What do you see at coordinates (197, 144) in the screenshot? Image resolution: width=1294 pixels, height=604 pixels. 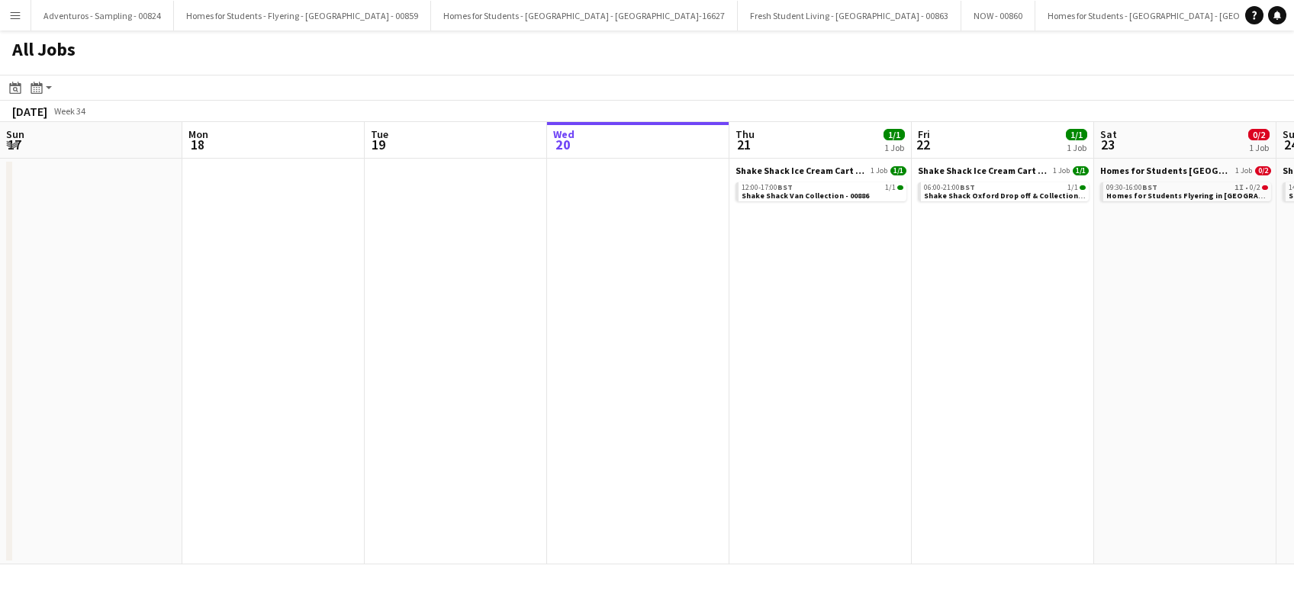 I see `span: 18` at bounding box center [197, 144].